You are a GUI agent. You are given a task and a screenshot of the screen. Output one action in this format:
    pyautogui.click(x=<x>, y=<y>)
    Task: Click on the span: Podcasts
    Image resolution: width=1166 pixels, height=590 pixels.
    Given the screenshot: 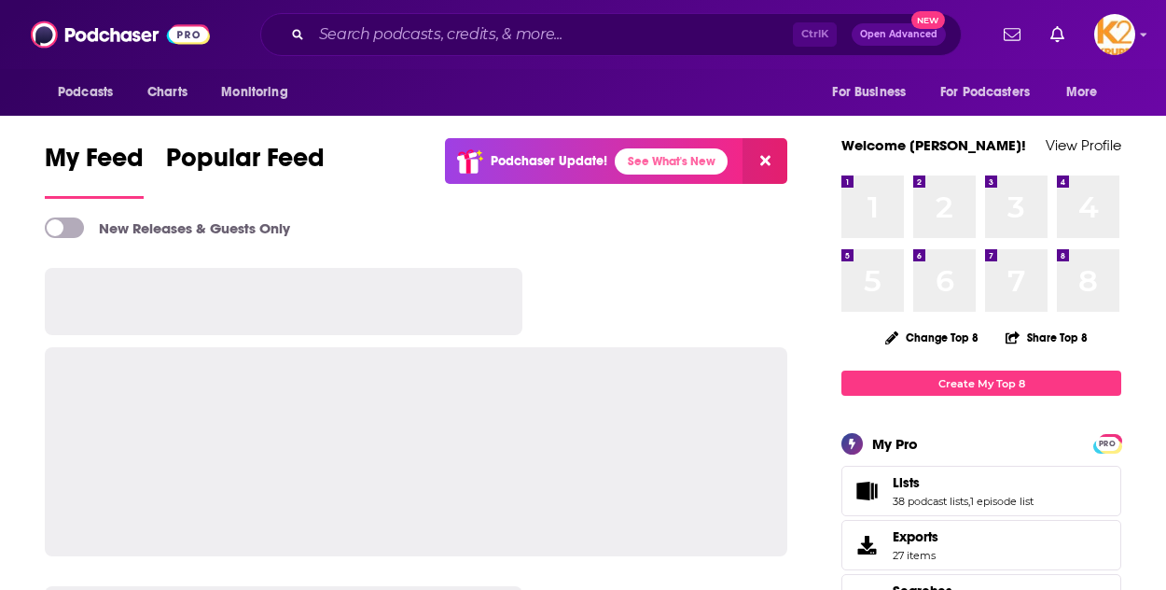 What is the action you would take?
    pyautogui.click(x=85, y=92)
    